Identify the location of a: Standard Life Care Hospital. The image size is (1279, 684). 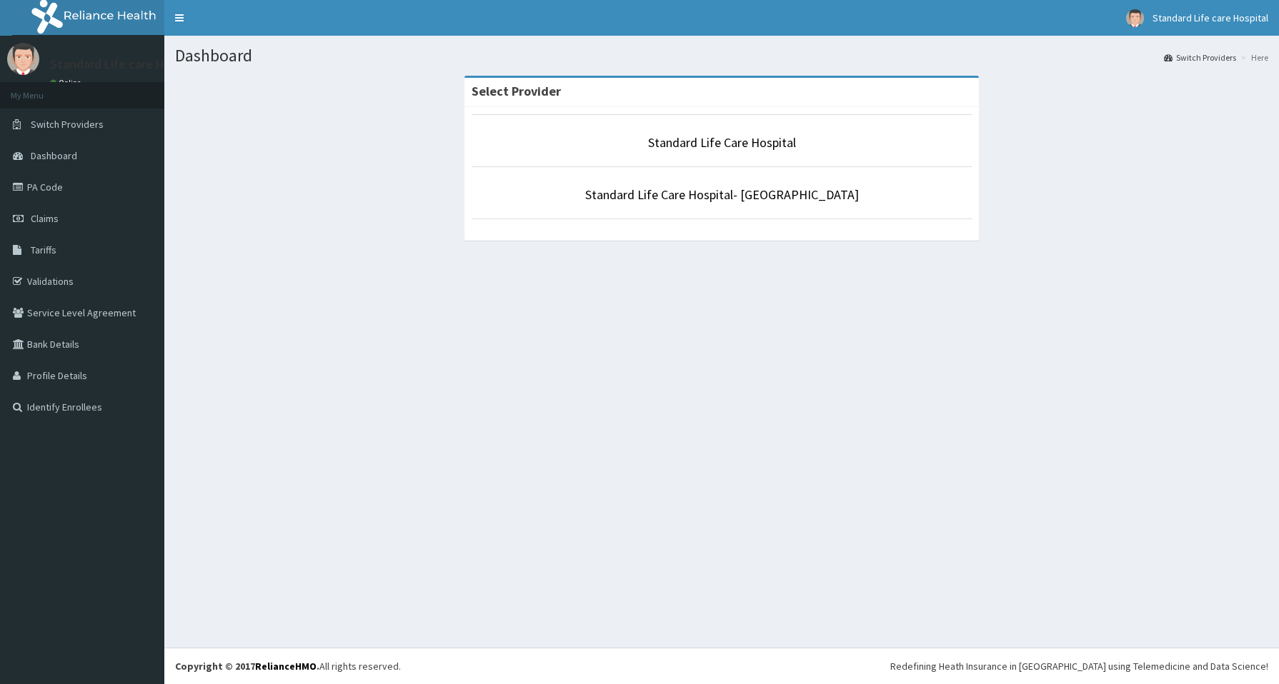
(721, 142).